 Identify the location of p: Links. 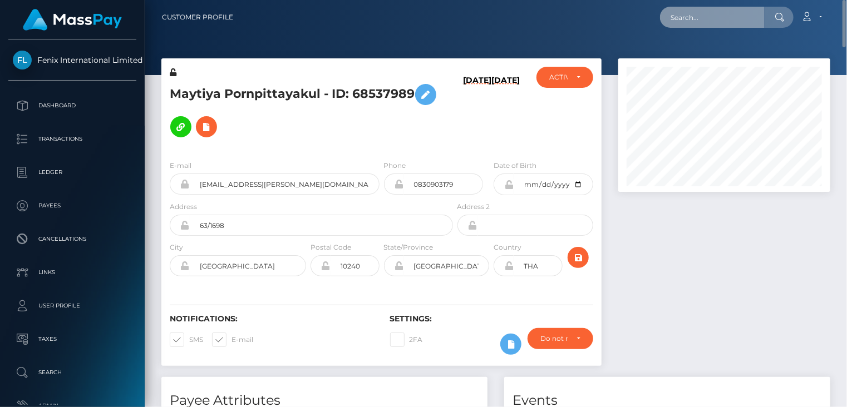
(72, 273).